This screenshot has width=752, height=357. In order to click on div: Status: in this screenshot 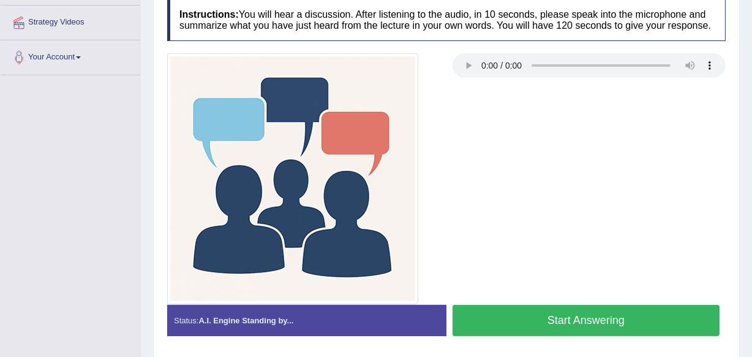, I will do `click(307, 320)`.